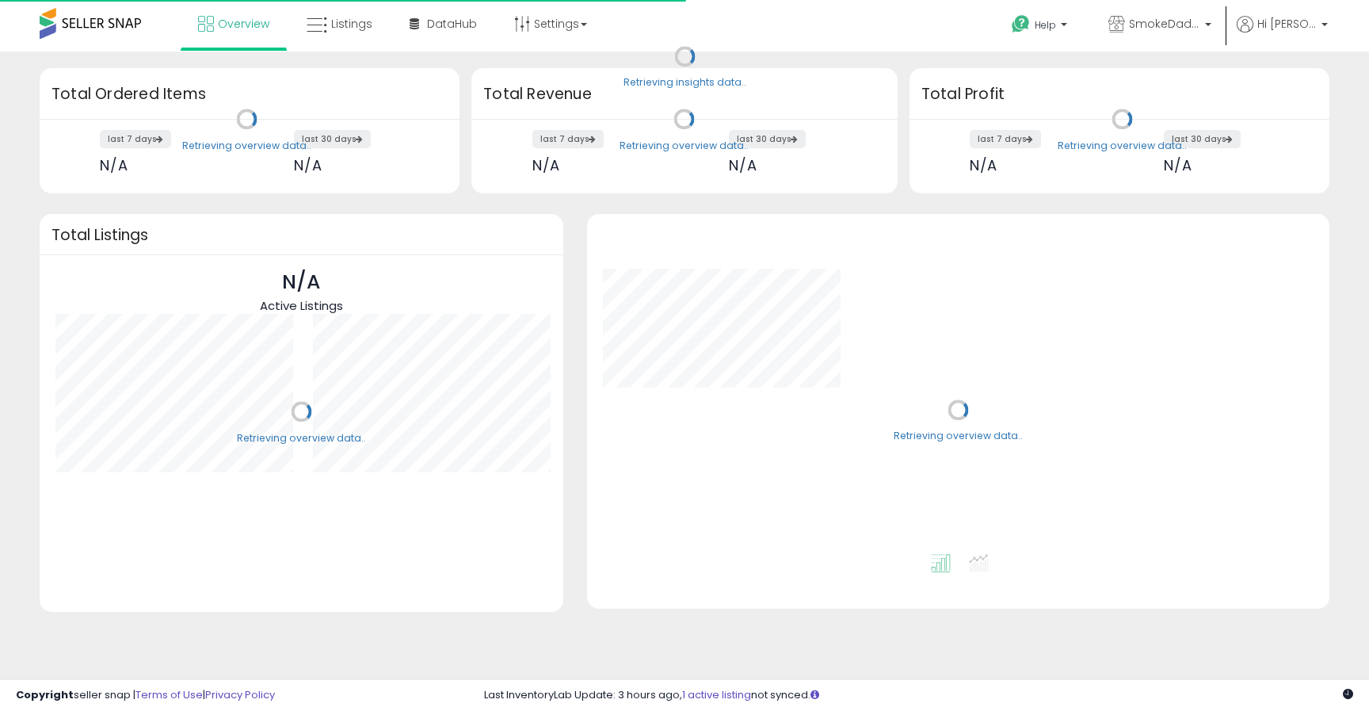  What do you see at coordinates (1041, 27) in the screenshot?
I see `a: Help` at bounding box center [1041, 27].